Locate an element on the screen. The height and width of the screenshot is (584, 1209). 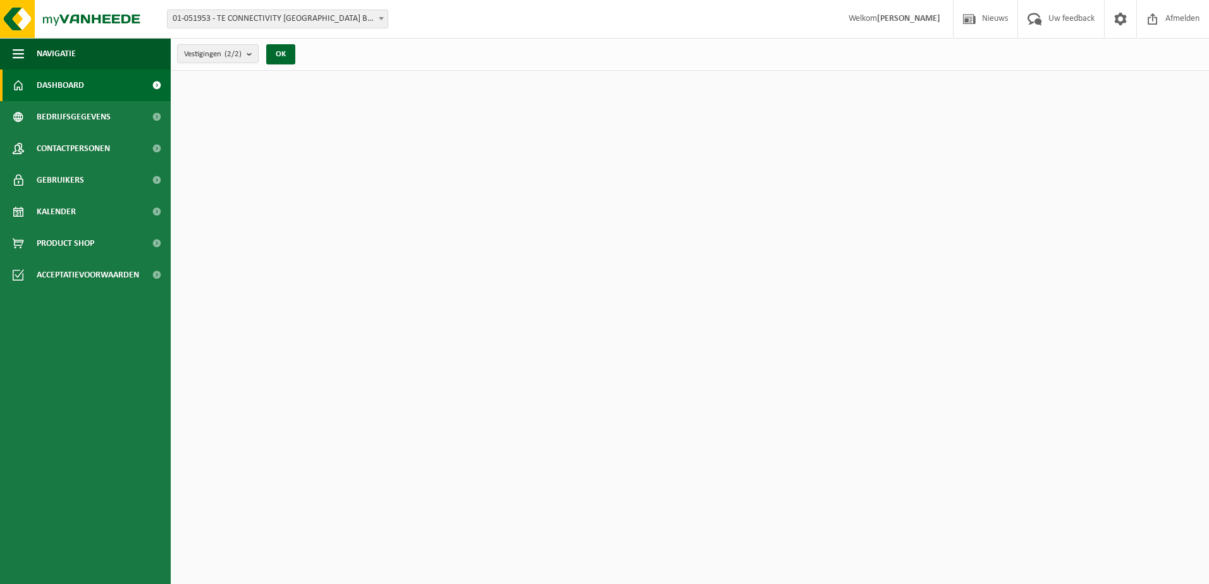
span: Vestigingen is located at coordinates (212, 54).